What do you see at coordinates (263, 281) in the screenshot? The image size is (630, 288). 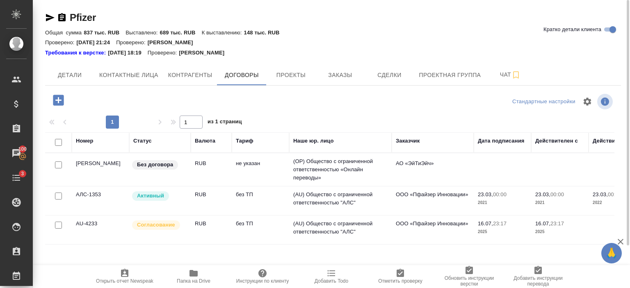 I see `span: Инструкции по клиенту` at bounding box center [263, 281].